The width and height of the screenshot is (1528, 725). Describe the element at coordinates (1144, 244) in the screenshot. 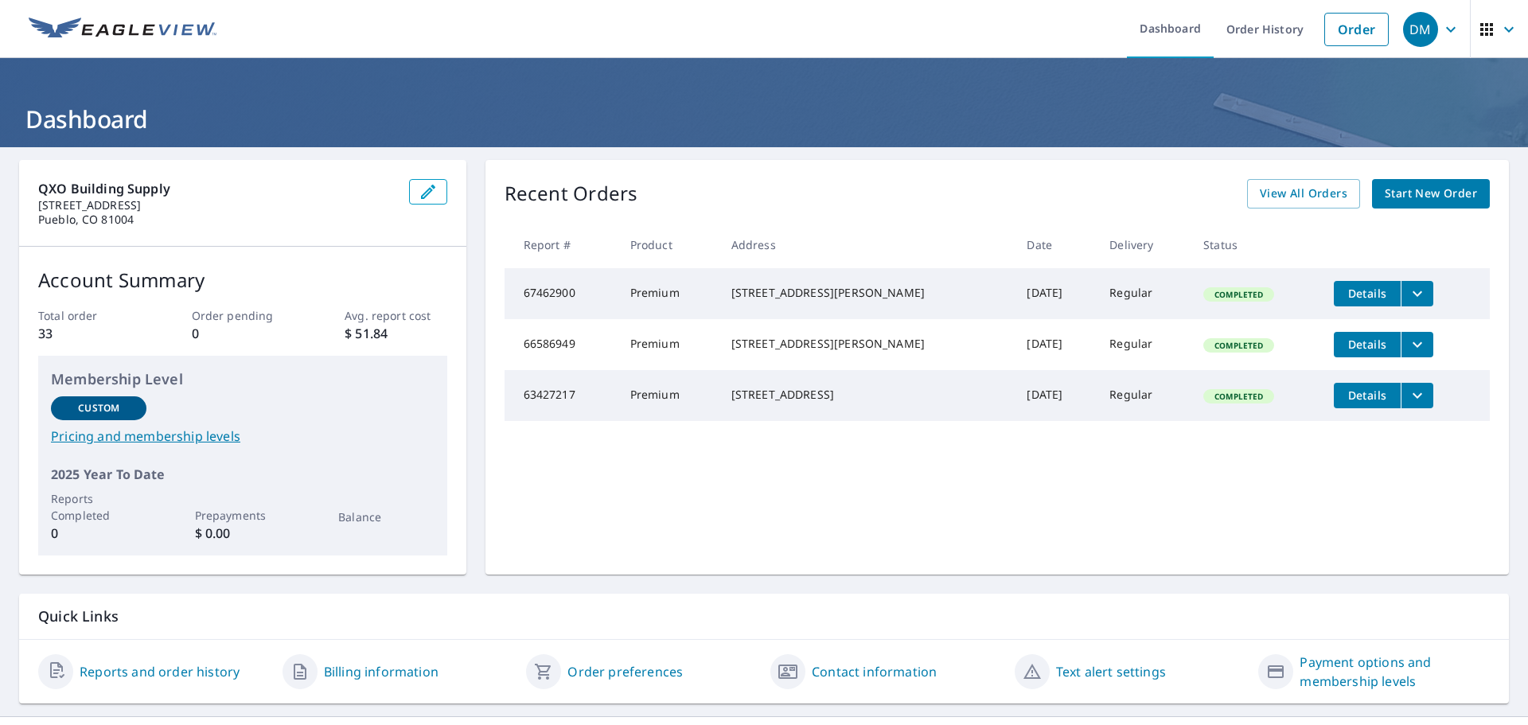

I see `th: Delivery` at that location.